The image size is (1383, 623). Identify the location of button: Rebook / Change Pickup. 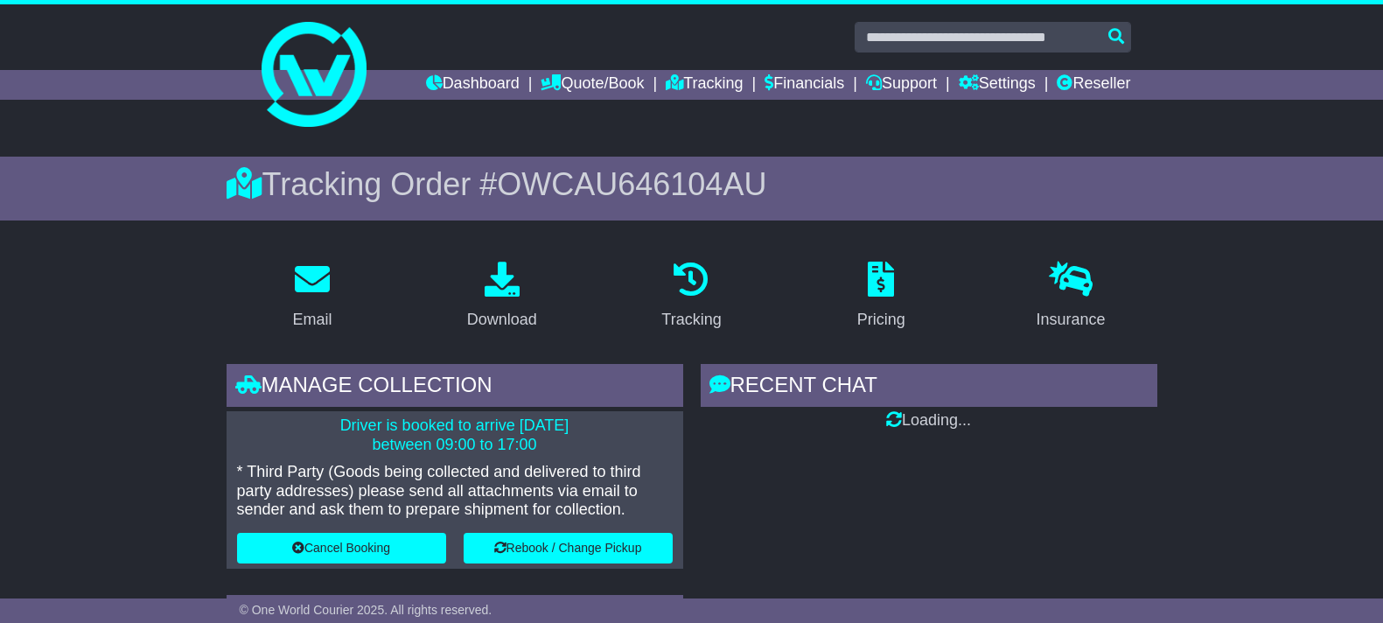
(568, 548).